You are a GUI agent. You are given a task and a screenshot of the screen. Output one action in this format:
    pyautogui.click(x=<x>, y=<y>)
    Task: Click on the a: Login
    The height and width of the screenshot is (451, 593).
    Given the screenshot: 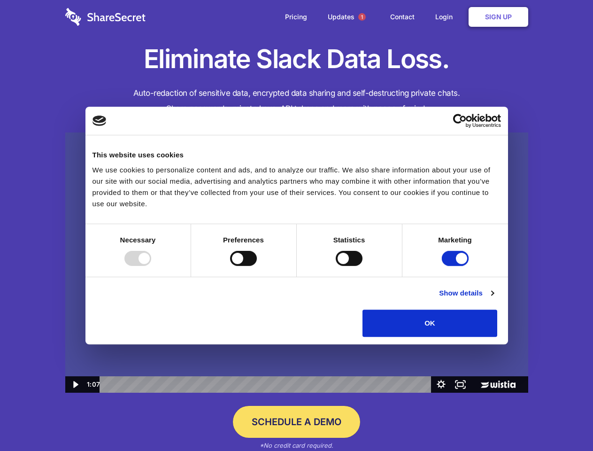 What is the action you would take?
    pyautogui.click(x=446, y=17)
    